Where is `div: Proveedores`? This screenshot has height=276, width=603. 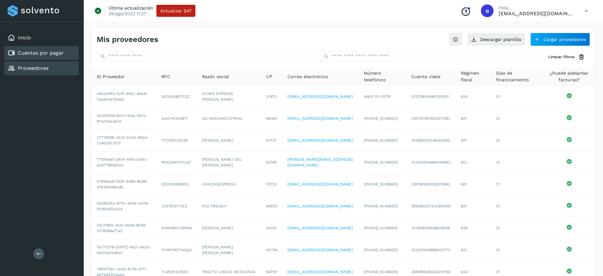 div: Proveedores is located at coordinates (42, 68).